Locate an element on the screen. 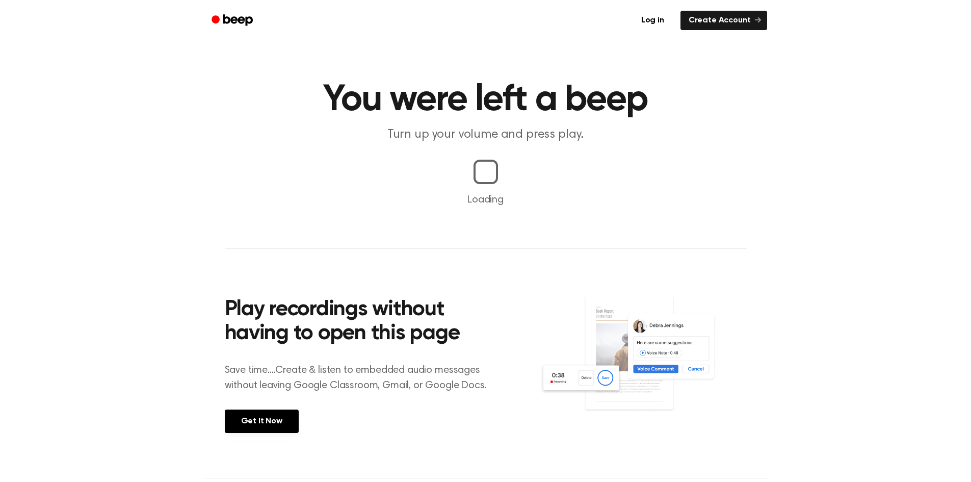 The height and width of the screenshot is (482, 971). a: Log in is located at coordinates (653, 20).